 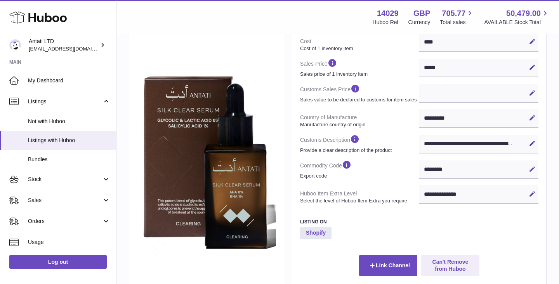 I want to click on span: Not with Huboo, so click(x=69, y=121).